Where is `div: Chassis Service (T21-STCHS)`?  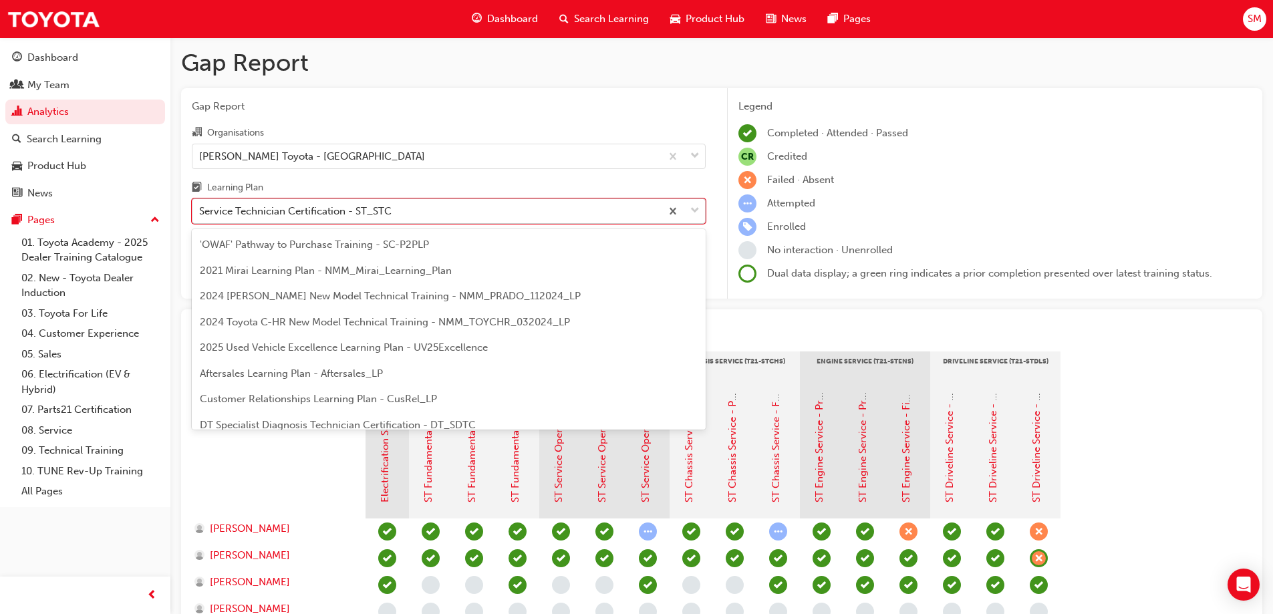
div: Chassis Service (T21-STCHS) is located at coordinates (735, 368).